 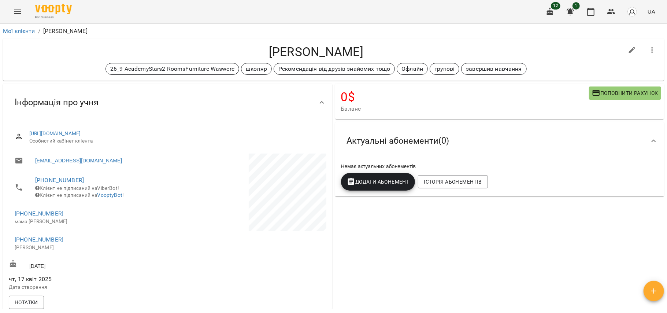 I want to click on h4: 0 $, so click(x=465, y=97).